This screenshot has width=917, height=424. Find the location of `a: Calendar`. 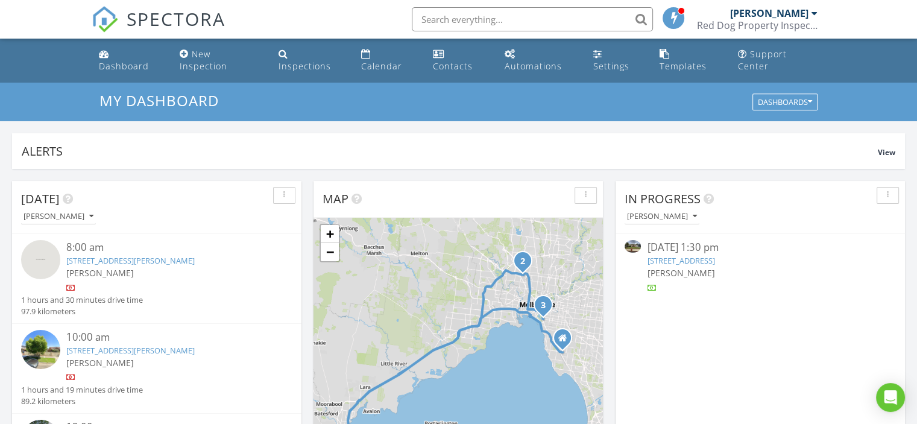

a: Calendar is located at coordinates (387, 60).